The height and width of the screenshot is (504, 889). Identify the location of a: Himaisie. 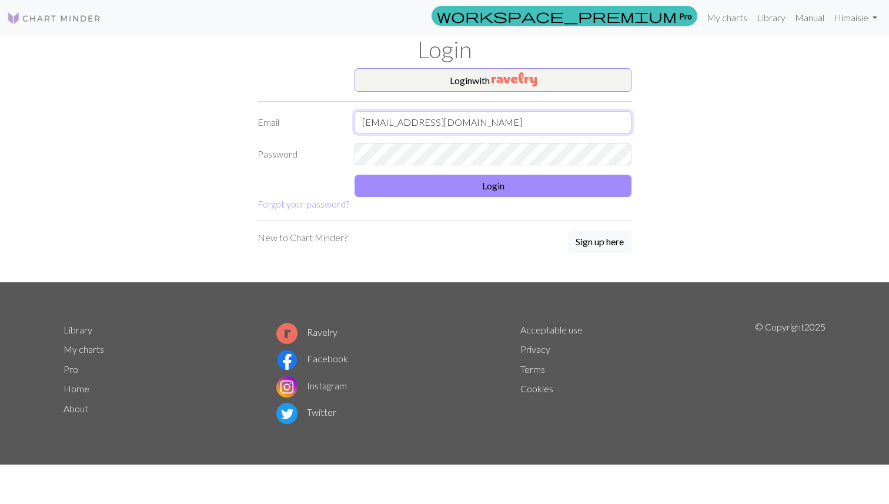
(856, 18).